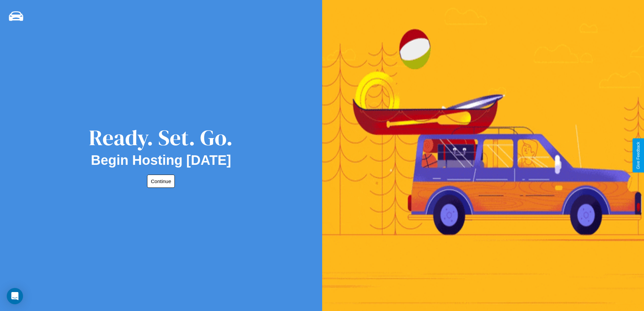 This screenshot has width=644, height=311. What do you see at coordinates (638, 155) in the screenshot?
I see `div: Give Feedback` at bounding box center [638, 155].